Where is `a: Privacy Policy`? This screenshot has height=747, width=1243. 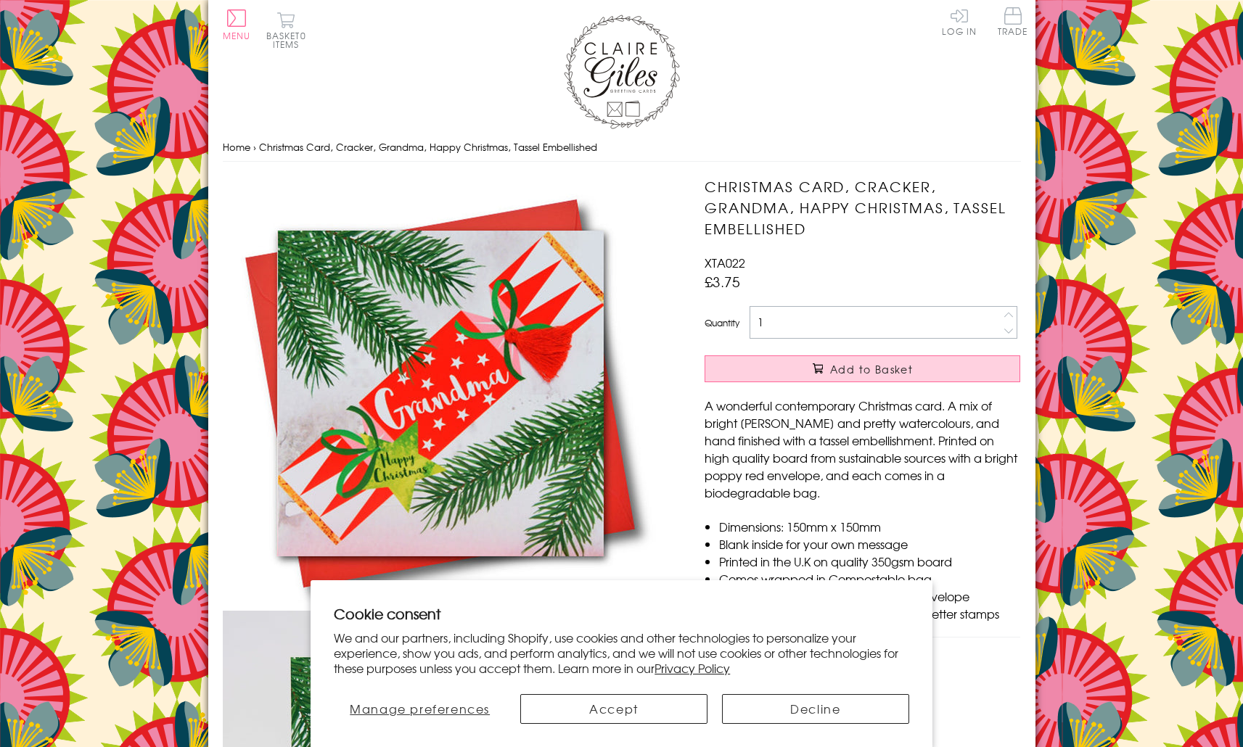
a: Privacy Policy is located at coordinates (692, 668).